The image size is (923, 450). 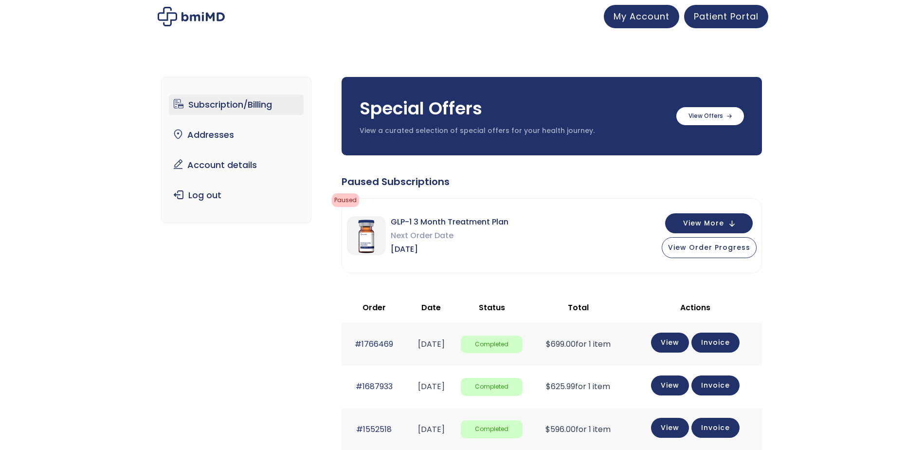 I want to click on a: #1687933, so click(x=374, y=386).